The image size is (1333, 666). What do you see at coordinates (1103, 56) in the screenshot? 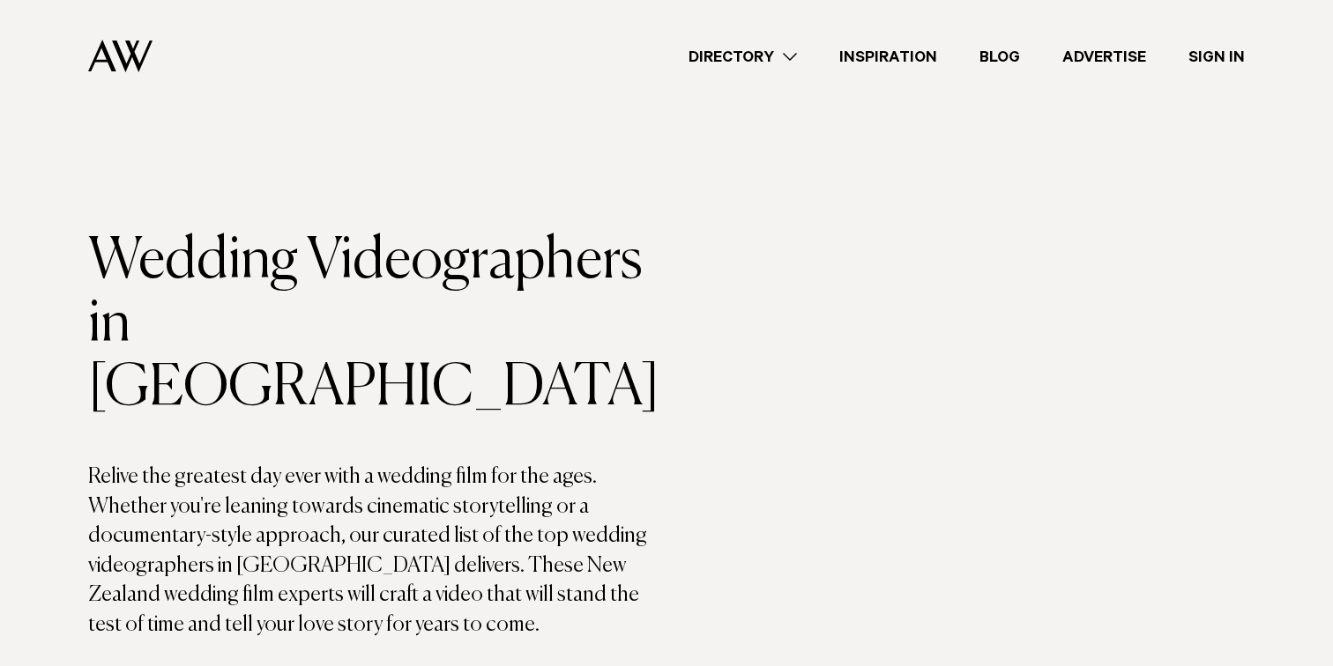
I see `a: Advertise` at bounding box center [1103, 56].